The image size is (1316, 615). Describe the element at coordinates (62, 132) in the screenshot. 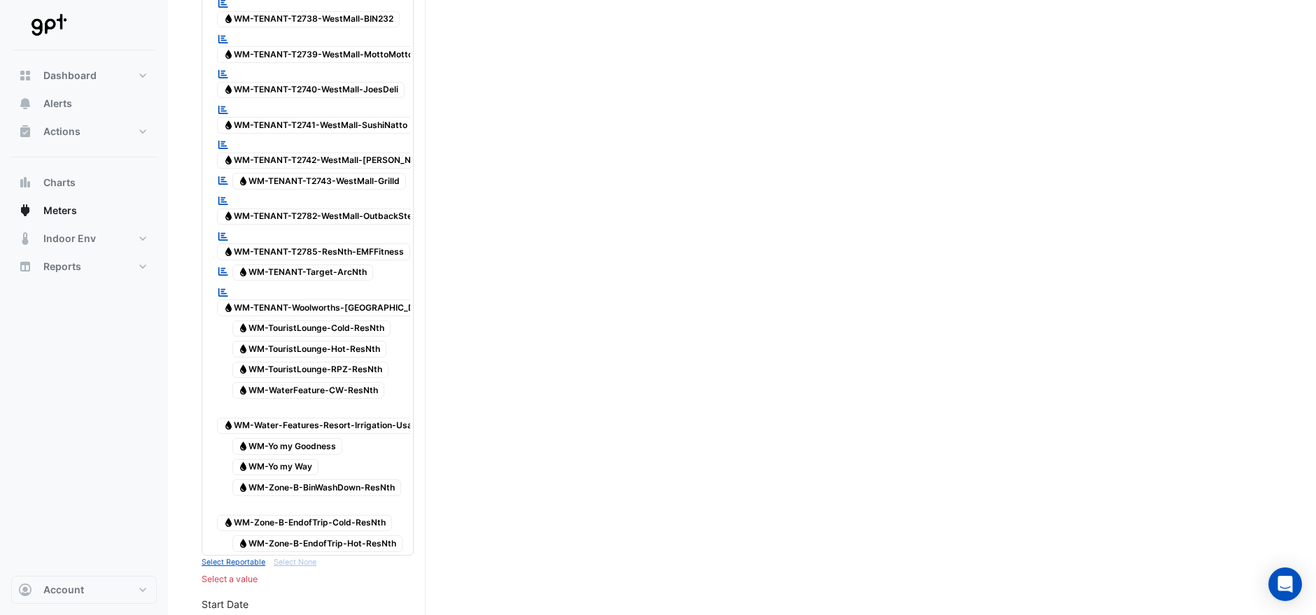

I see `span: Actions` at that location.